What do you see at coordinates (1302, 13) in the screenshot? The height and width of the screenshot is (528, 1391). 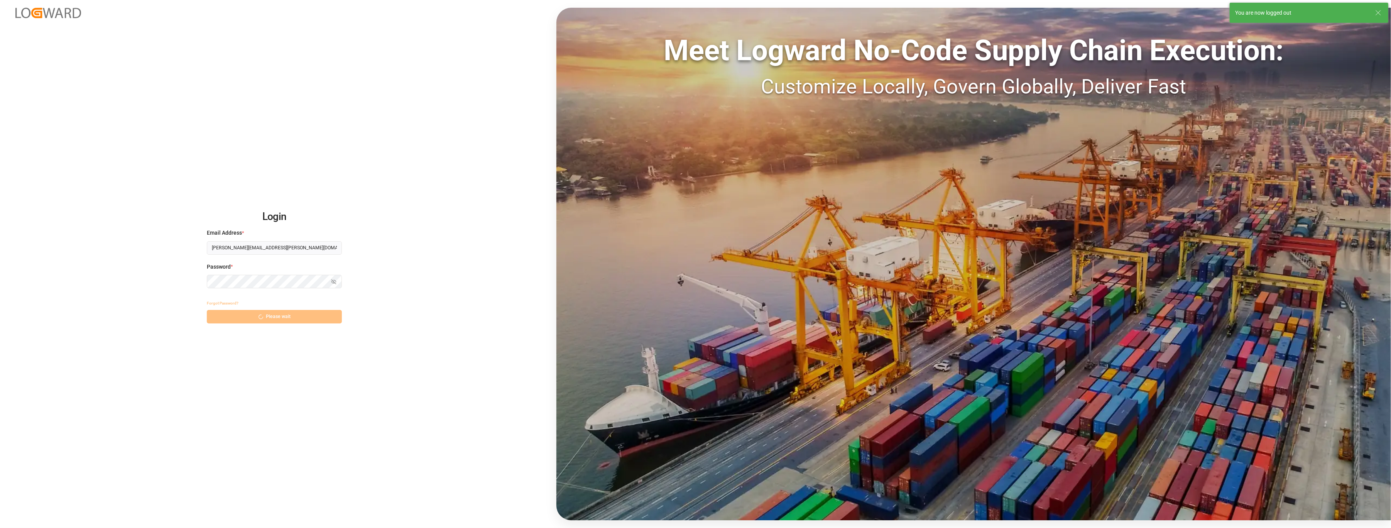 I see `div: You are now logged out` at bounding box center [1302, 13].